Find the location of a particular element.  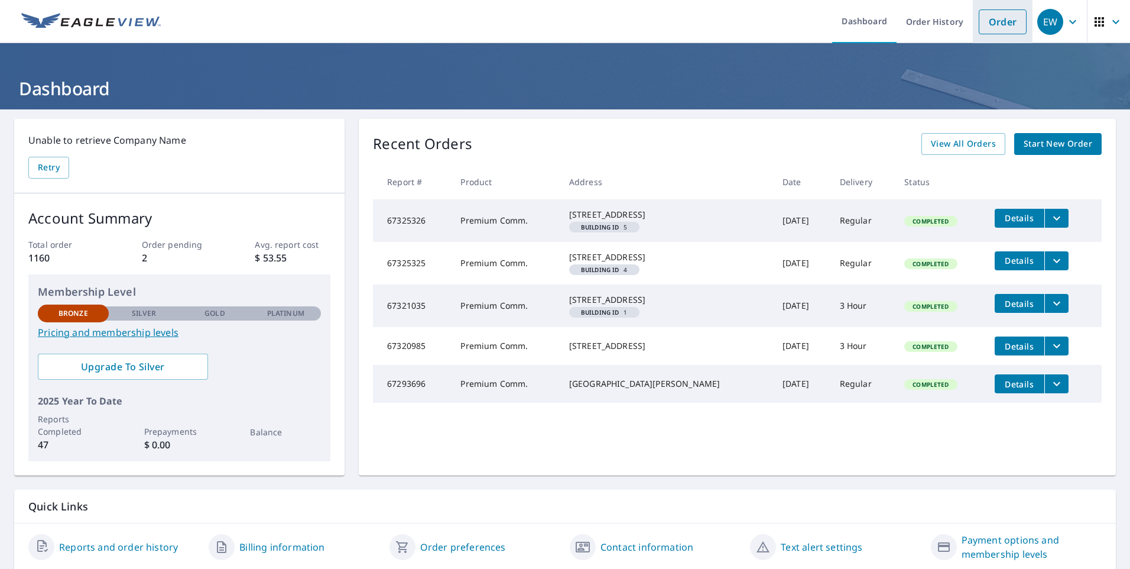

th: Address is located at coordinates (666, 181).